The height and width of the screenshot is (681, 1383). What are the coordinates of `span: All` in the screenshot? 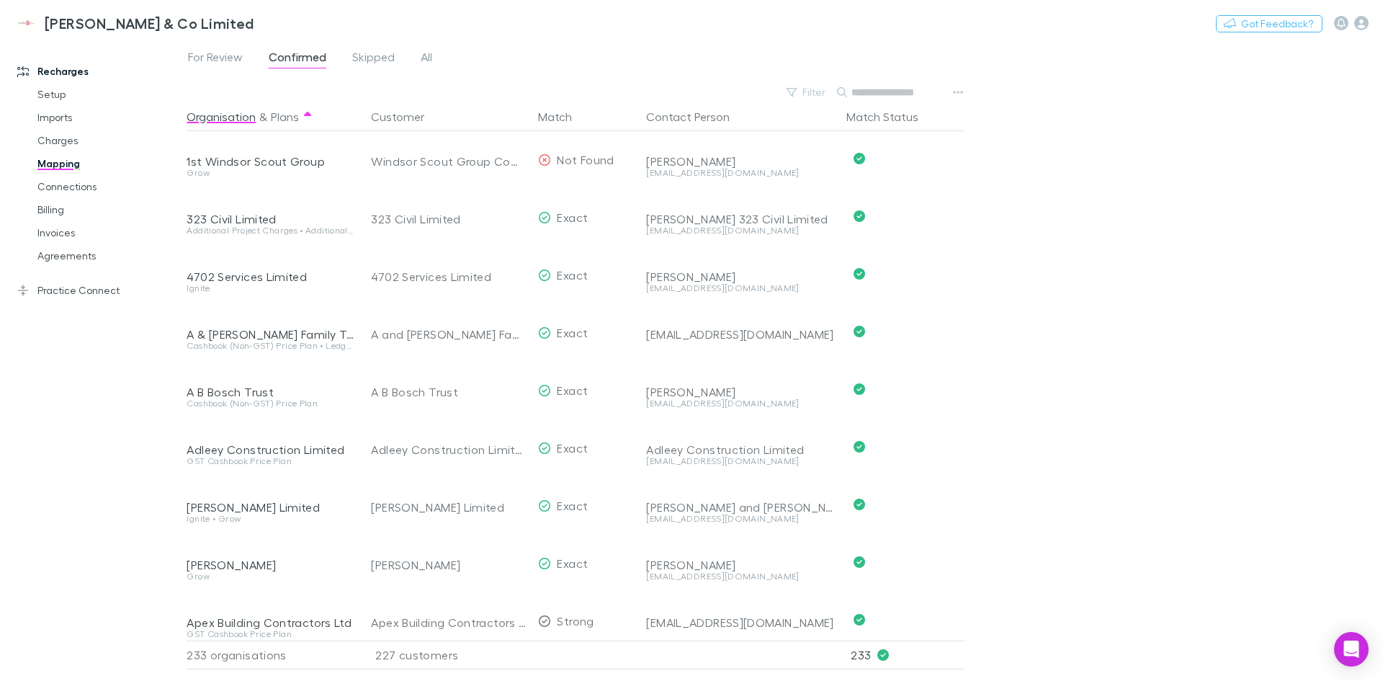 It's located at (427, 59).